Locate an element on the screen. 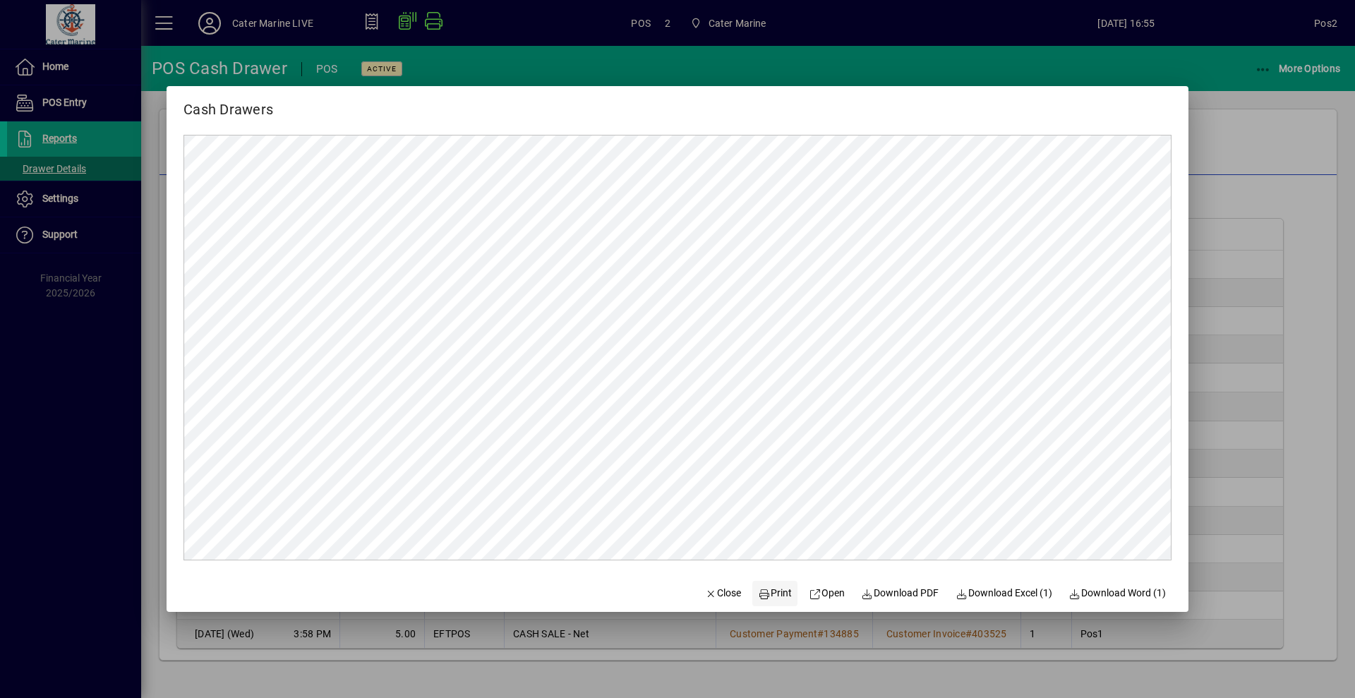  span: Download PDF is located at coordinates (900, 593).